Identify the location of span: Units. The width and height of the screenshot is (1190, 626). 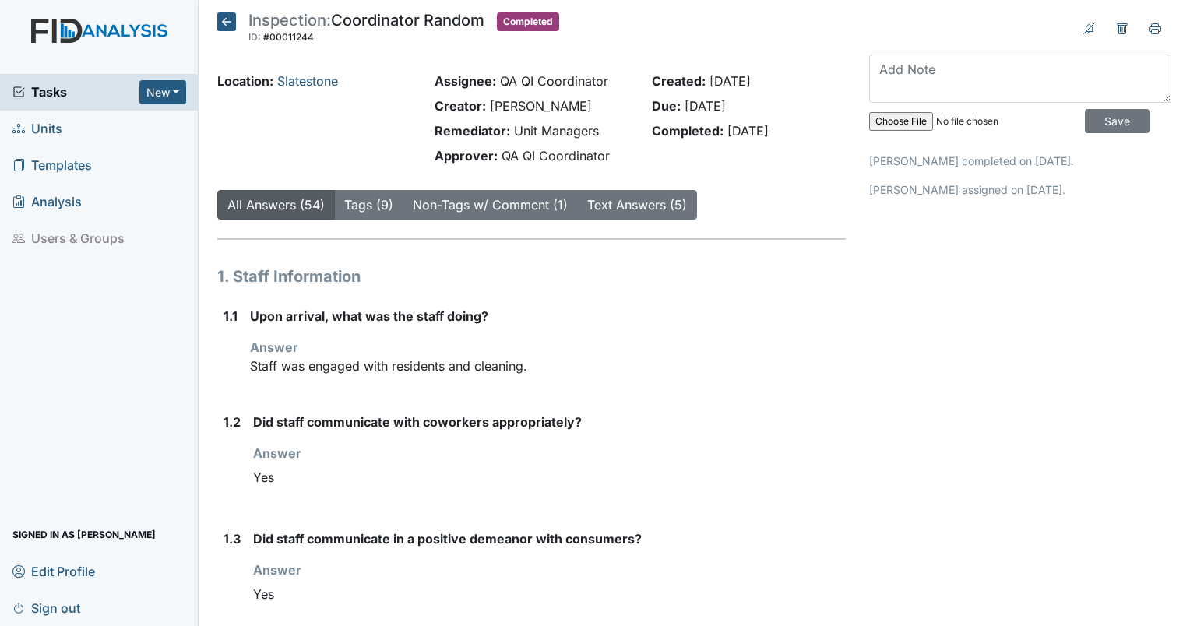
(37, 129).